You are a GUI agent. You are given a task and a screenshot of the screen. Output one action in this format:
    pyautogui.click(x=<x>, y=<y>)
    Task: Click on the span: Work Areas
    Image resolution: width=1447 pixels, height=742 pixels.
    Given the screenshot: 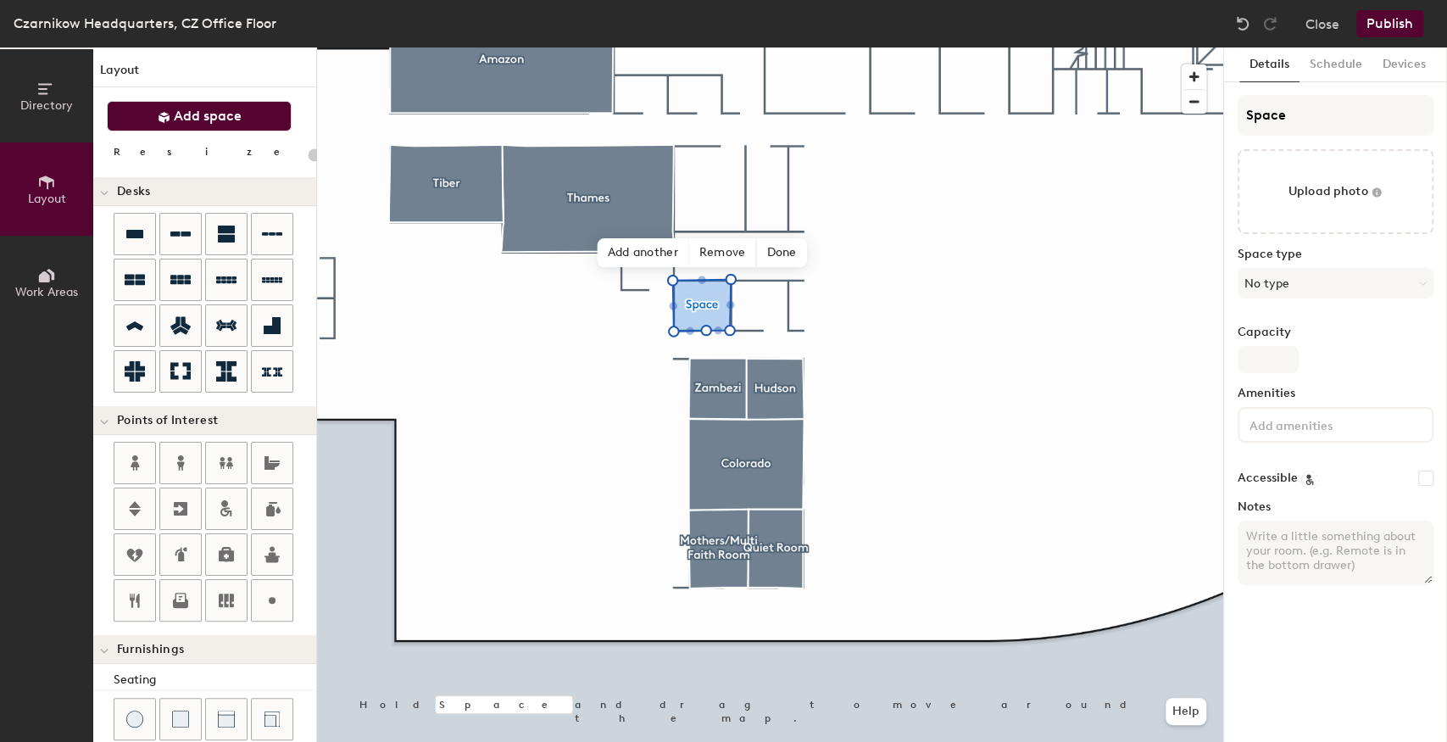 What is the action you would take?
    pyautogui.click(x=47, y=292)
    